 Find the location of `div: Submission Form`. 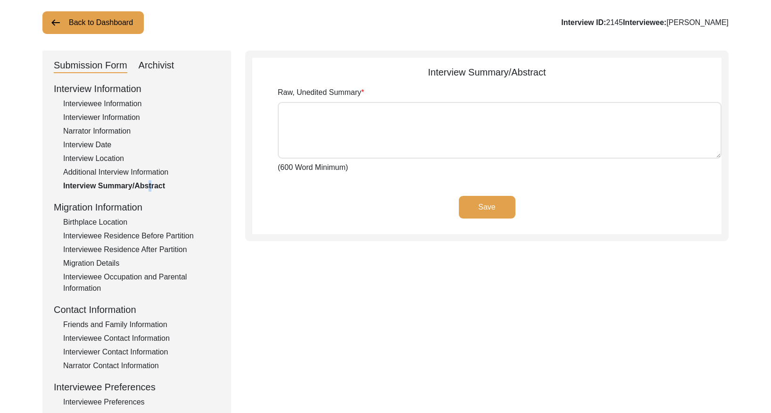

div: Submission Form is located at coordinates (91, 66).